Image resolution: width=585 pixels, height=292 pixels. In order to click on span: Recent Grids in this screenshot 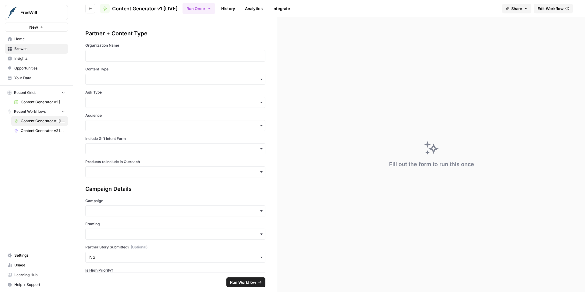, I will do `click(25, 93)`.